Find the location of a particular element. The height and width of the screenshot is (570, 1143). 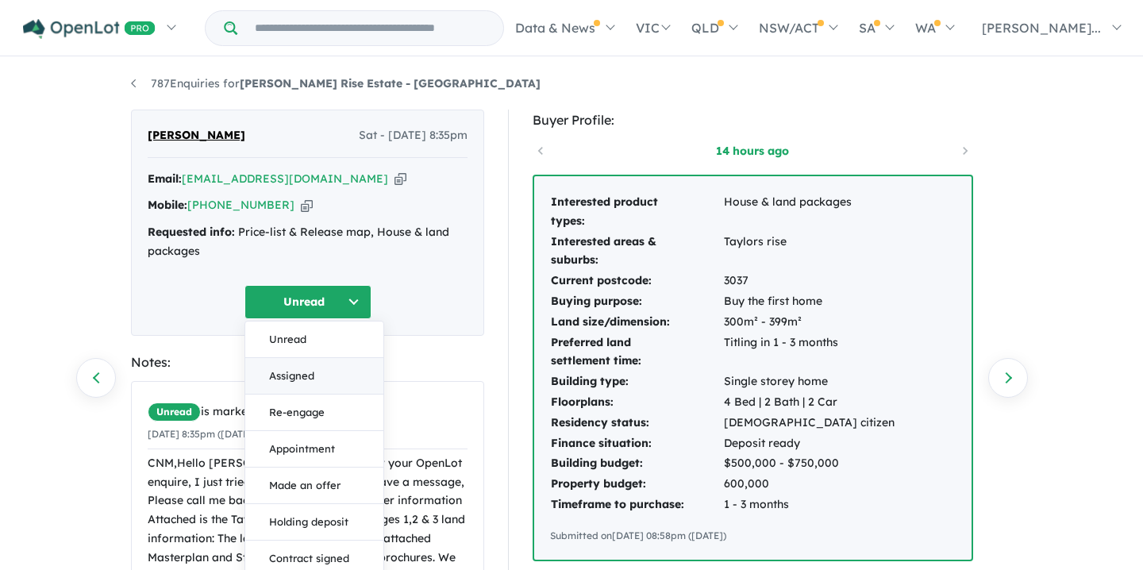

div: Buyer Profile: is located at coordinates (753, 120).